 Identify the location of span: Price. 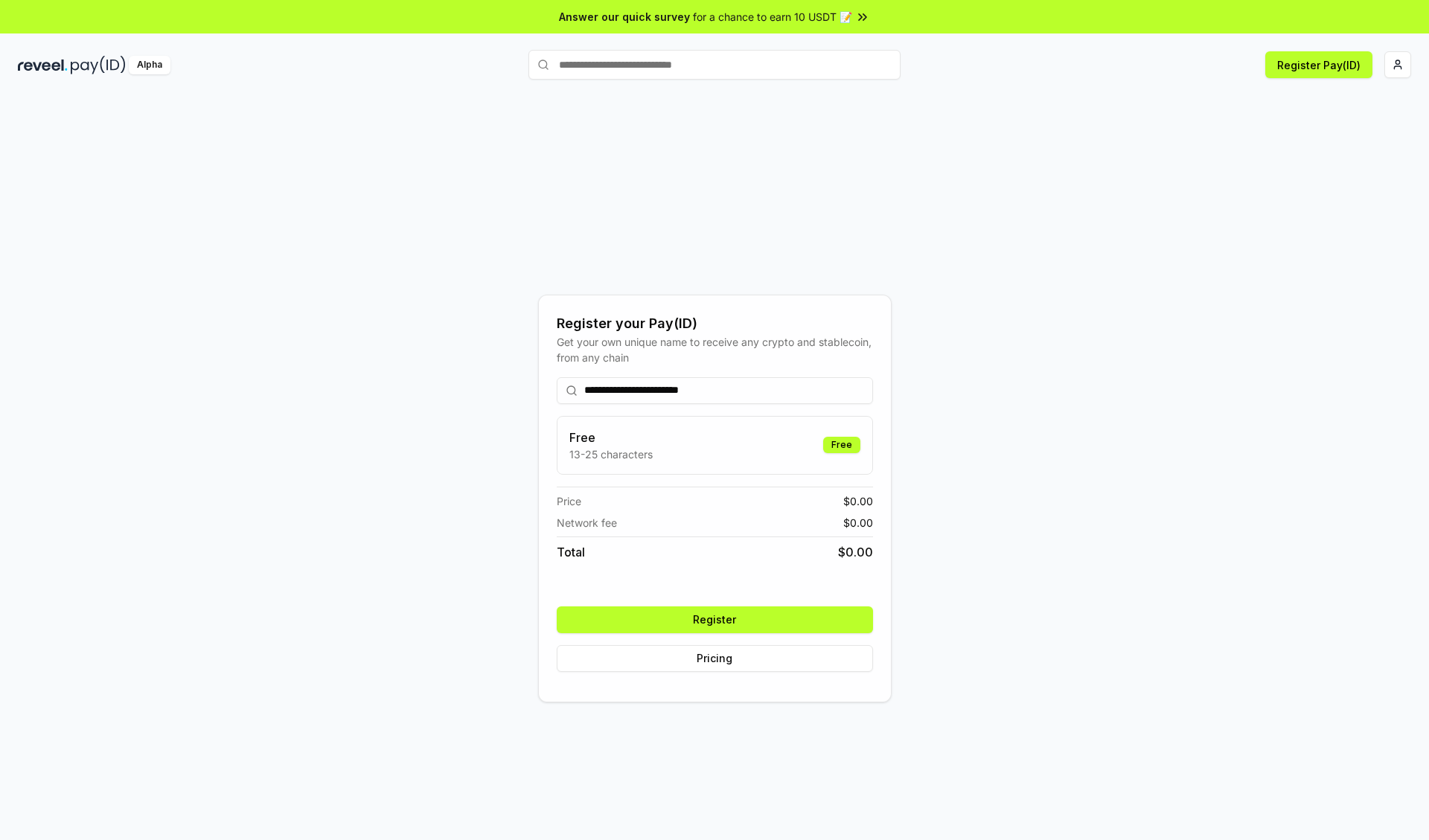
(569, 501).